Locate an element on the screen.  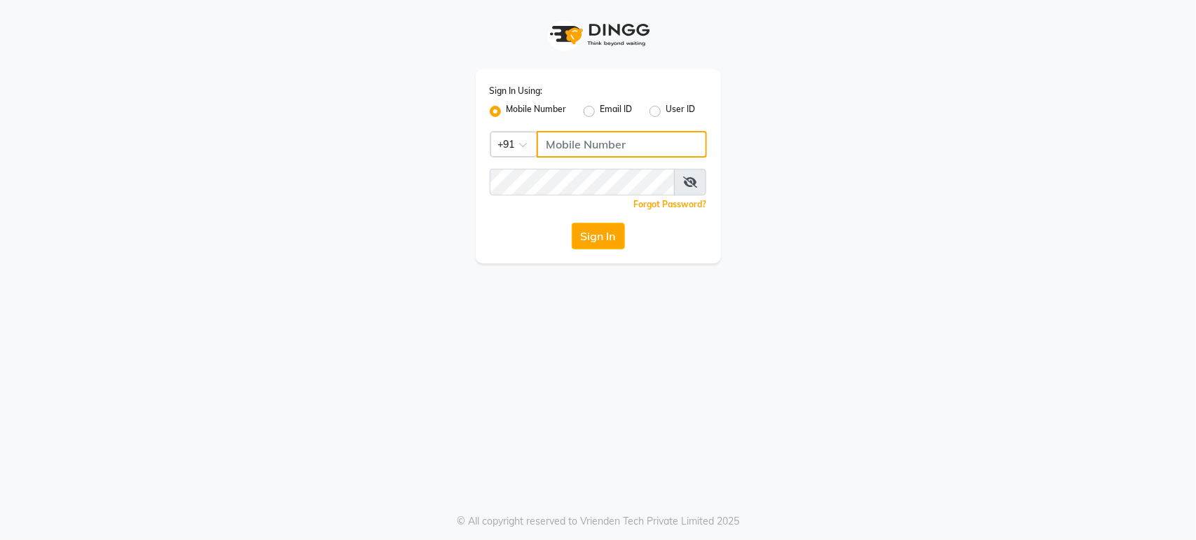
label: Email ID is located at coordinates (616, 111).